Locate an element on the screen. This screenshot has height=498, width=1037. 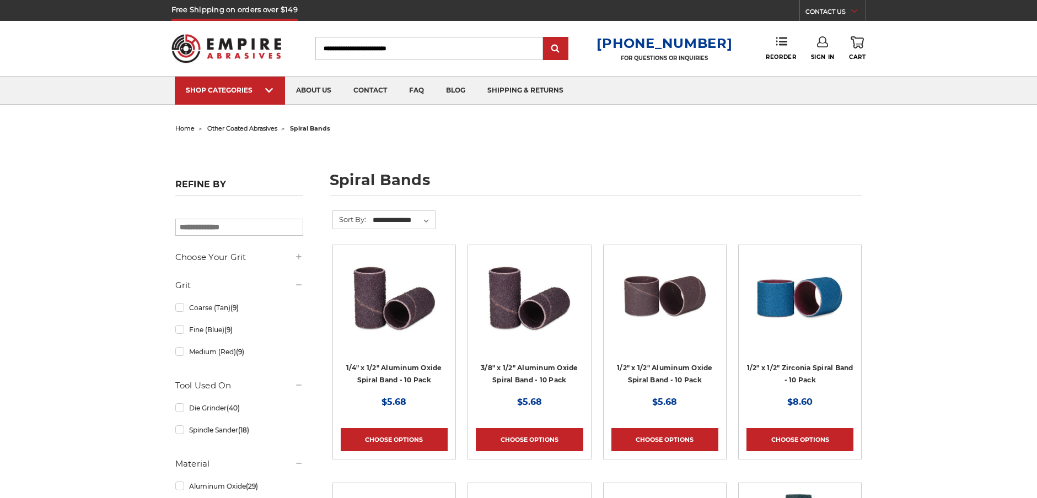
h5: Refine by is located at coordinates (239, 187).